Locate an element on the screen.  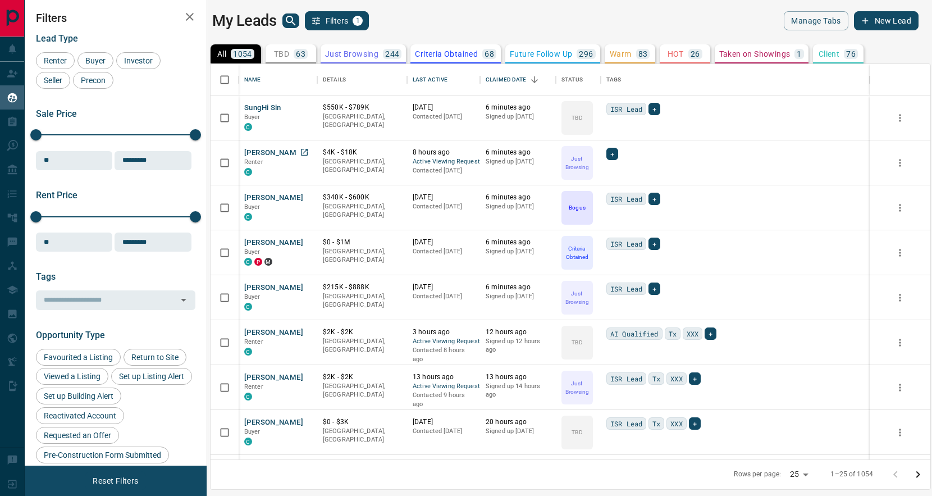
p: Criteria Obtained is located at coordinates (446, 54).